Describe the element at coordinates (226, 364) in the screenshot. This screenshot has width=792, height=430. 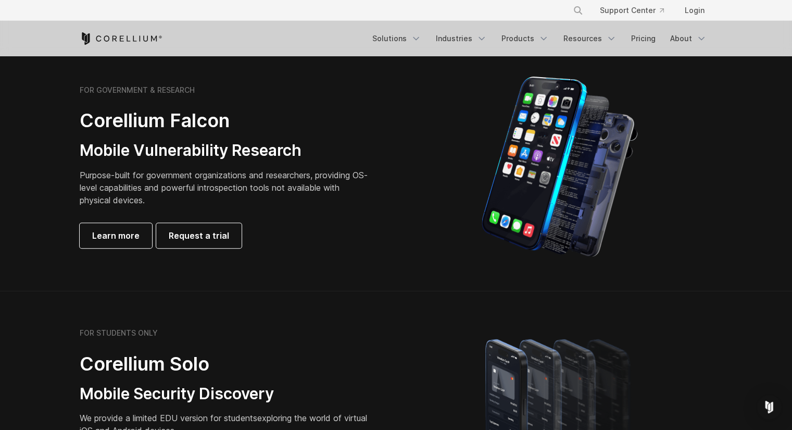
I see `h2: Corellium Solo` at that location.